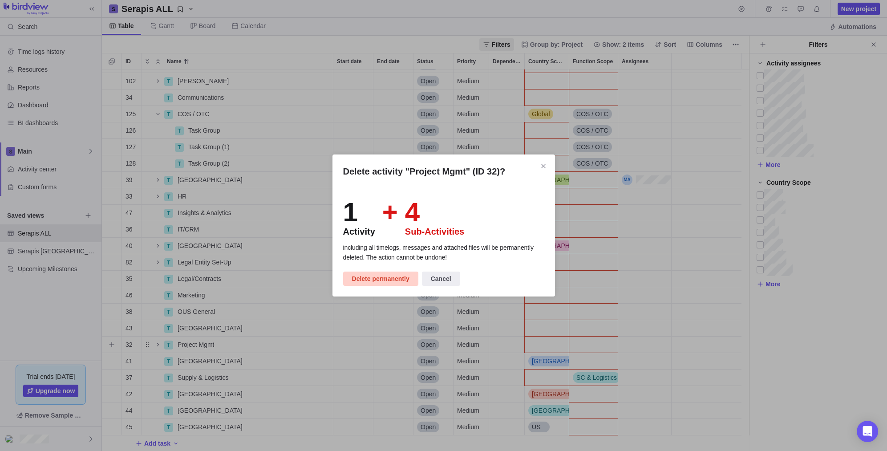  Describe the element at coordinates (359, 212) in the screenshot. I see `div: 1` at that location.